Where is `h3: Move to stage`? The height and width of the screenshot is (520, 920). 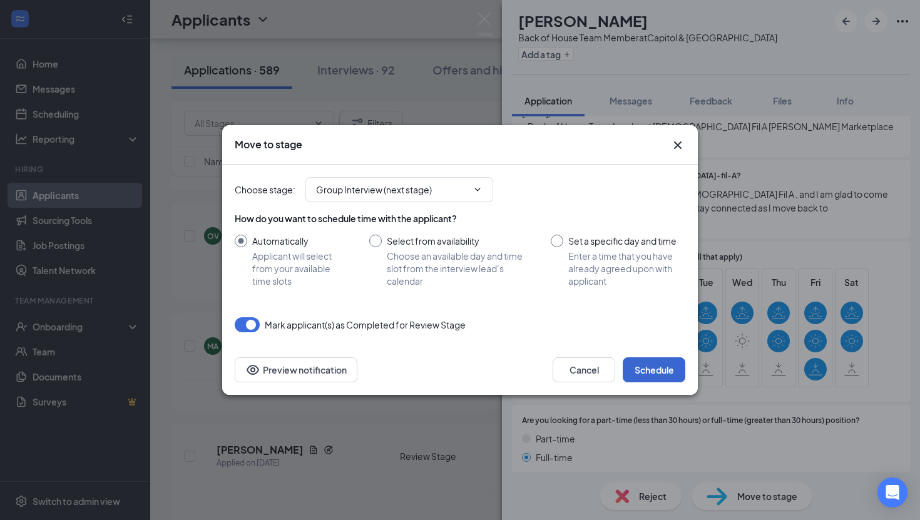 h3: Move to stage is located at coordinates (269, 145).